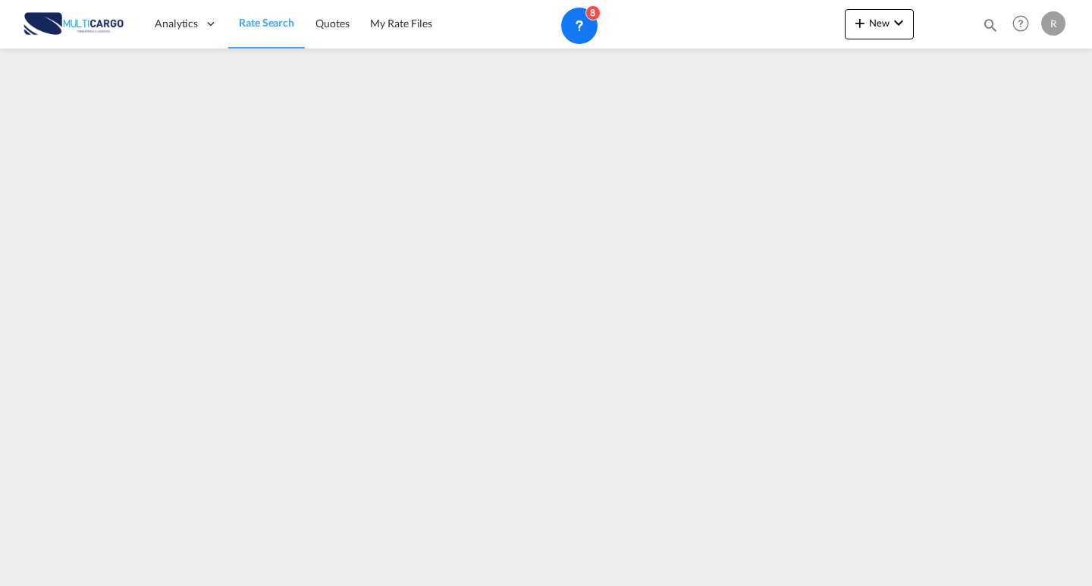  I want to click on md-icon: icon-chevron-down, so click(899, 23).